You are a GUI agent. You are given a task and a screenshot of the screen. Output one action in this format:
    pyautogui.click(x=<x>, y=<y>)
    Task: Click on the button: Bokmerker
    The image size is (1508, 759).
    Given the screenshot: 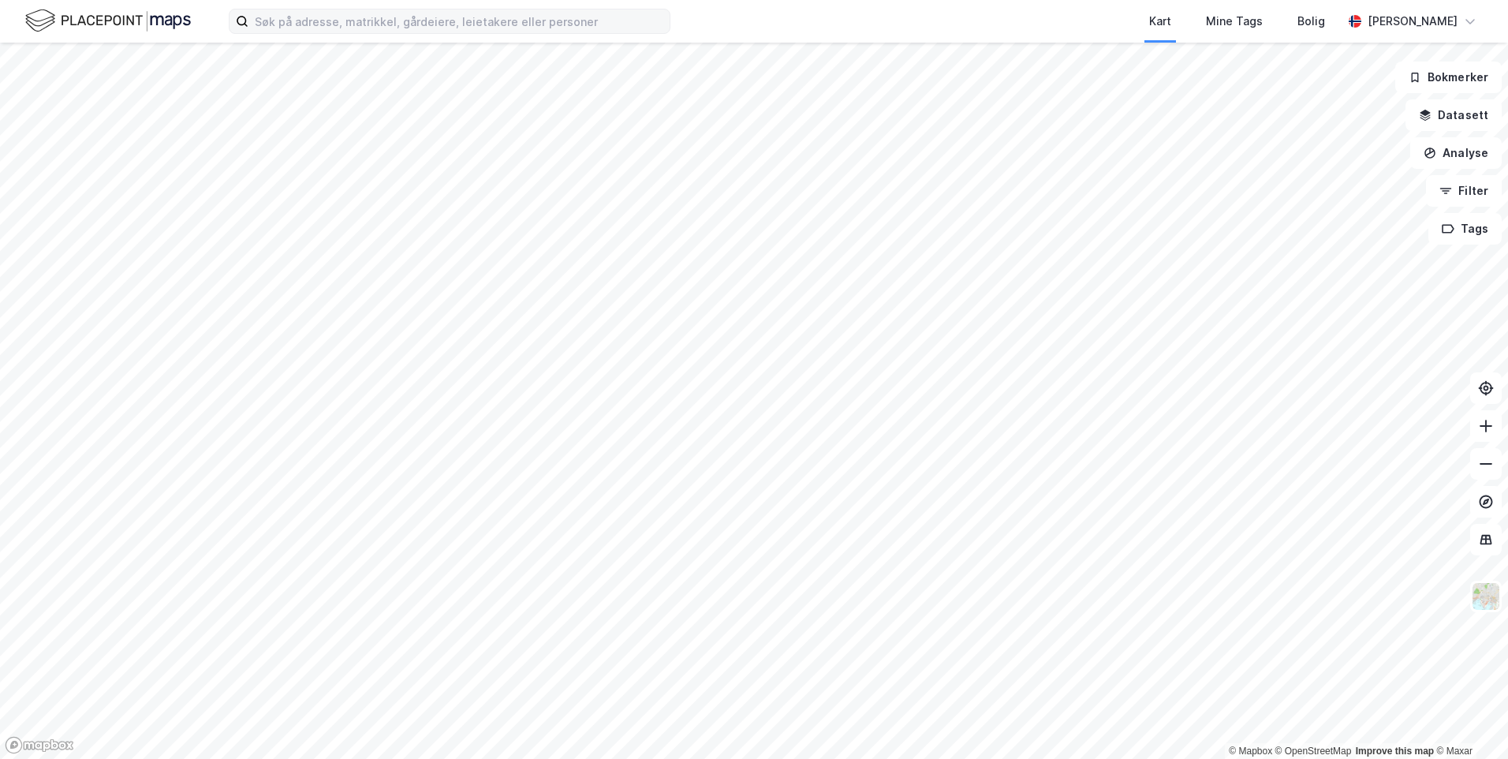 What is the action you would take?
    pyautogui.click(x=1448, y=77)
    